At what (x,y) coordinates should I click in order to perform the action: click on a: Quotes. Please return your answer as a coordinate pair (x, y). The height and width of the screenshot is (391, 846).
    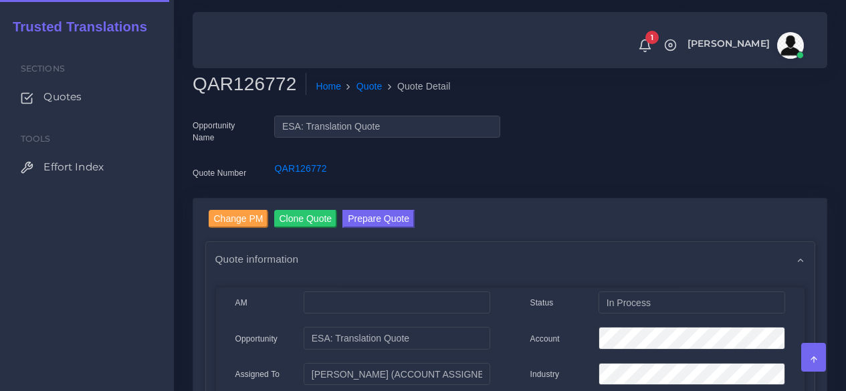
    Looking at the image, I should click on (87, 97).